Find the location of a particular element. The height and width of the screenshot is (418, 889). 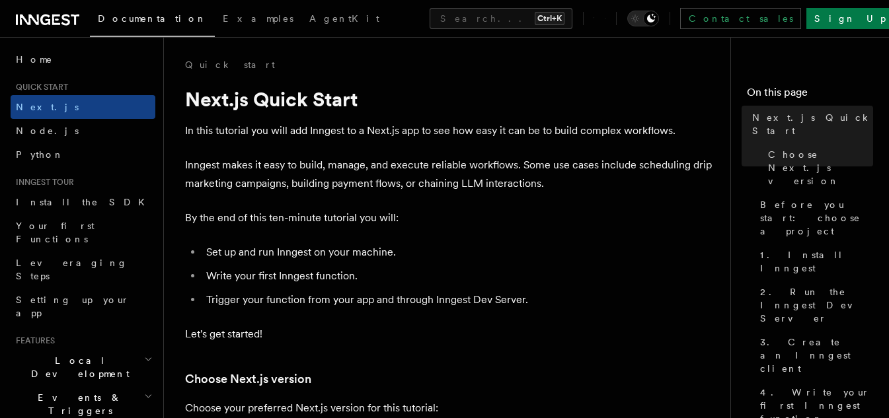

a: 3. Create an Inngest client is located at coordinates (813, 356).